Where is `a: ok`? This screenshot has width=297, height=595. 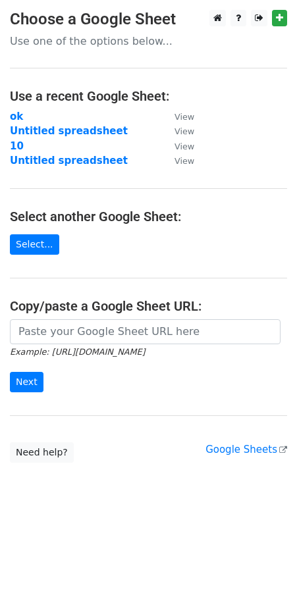
a: ok is located at coordinates (16, 116).